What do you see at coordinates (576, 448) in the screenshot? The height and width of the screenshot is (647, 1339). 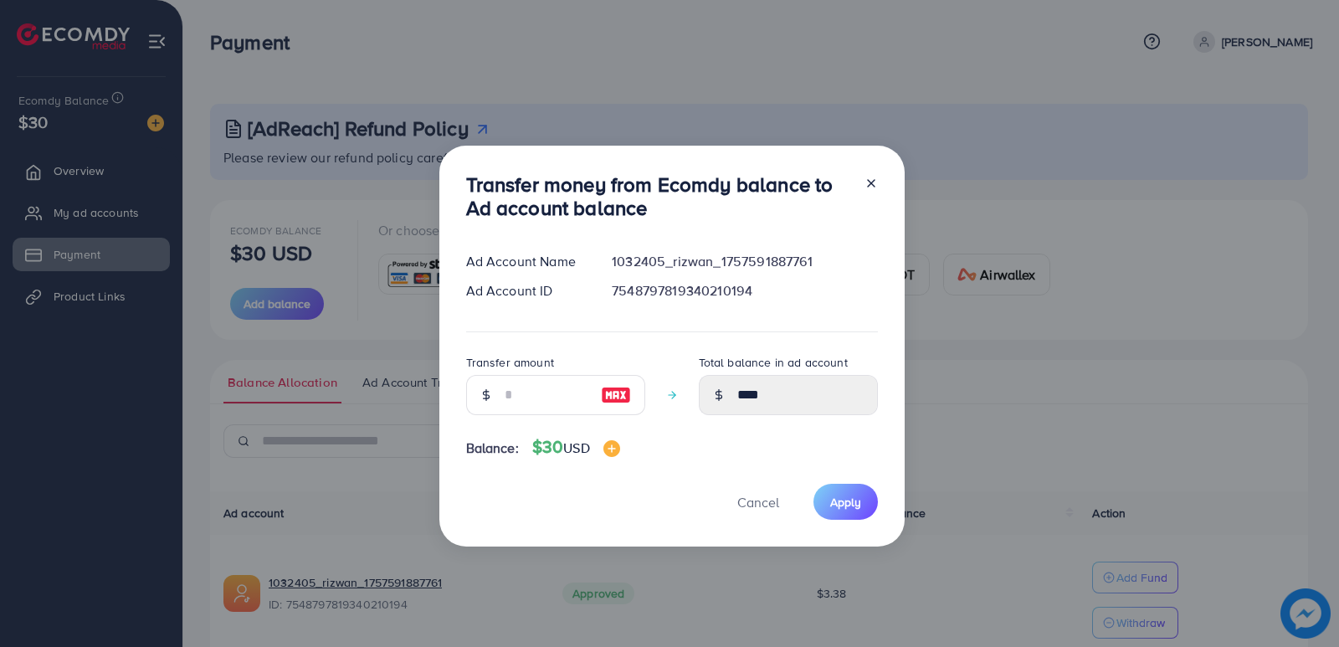 I see `span: USD` at bounding box center [576, 448].